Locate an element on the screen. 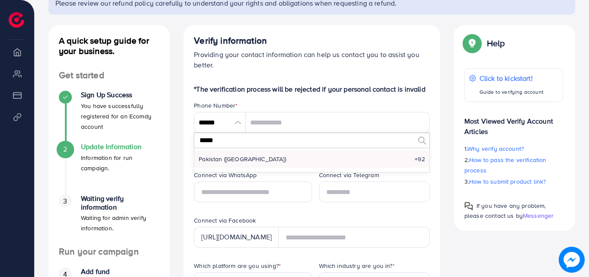  span: 3 is located at coordinates (65, 201).